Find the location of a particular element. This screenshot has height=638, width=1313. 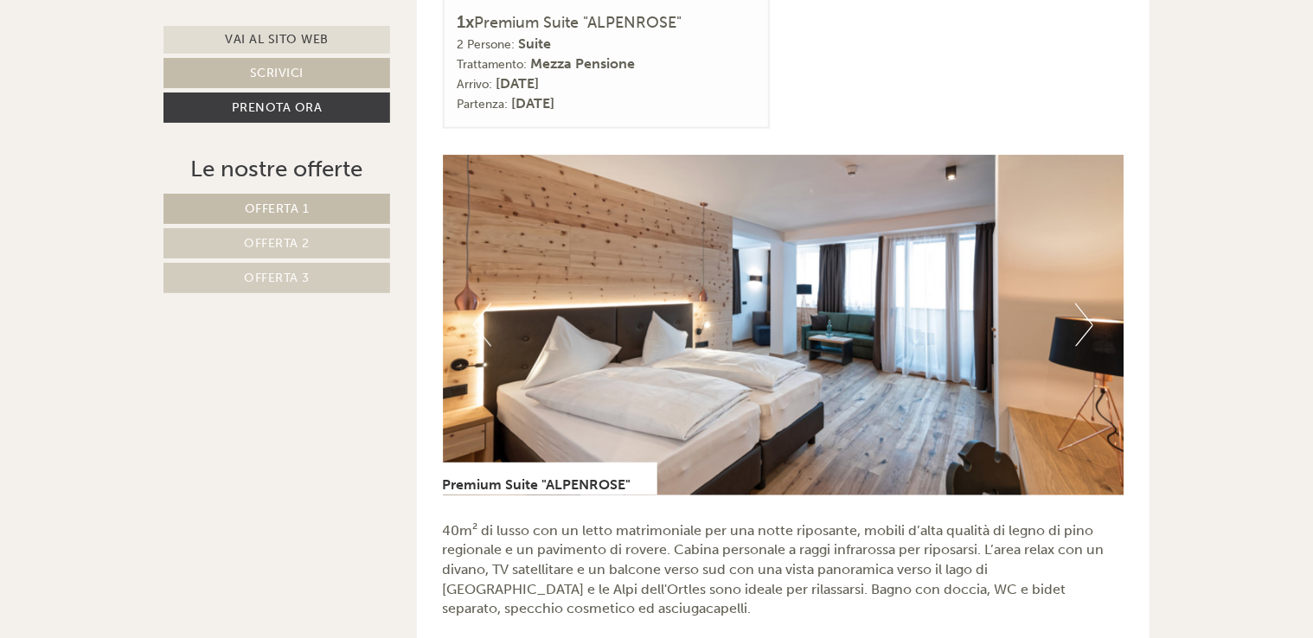

b: Suite is located at coordinates (535, 43).